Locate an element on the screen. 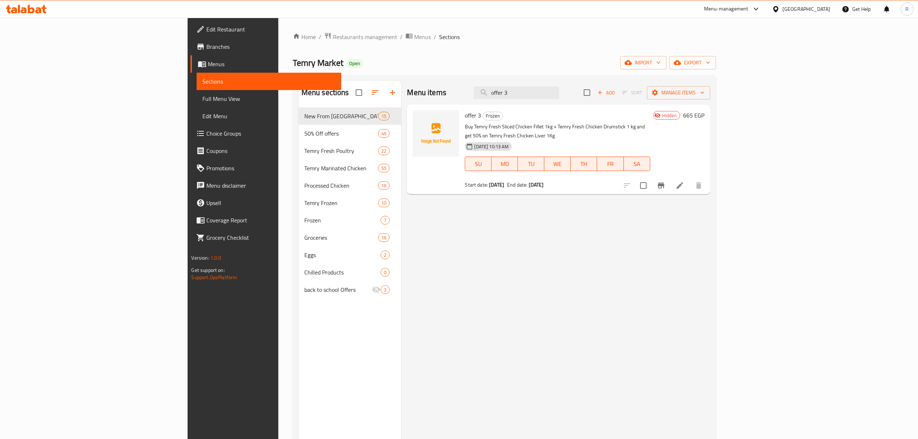  span: Select section is located at coordinates (587, 93).